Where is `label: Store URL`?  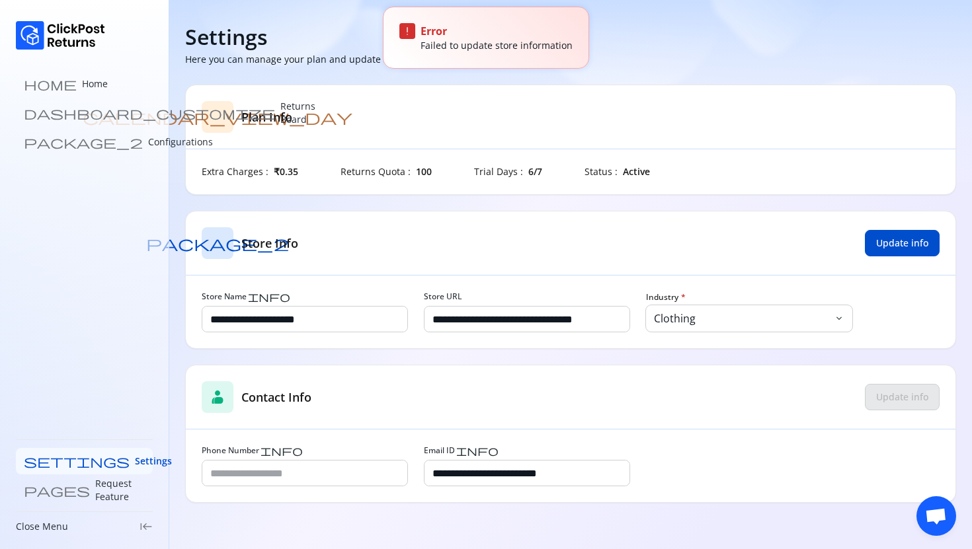
label: Store URL is located at coordinates (442, 297).